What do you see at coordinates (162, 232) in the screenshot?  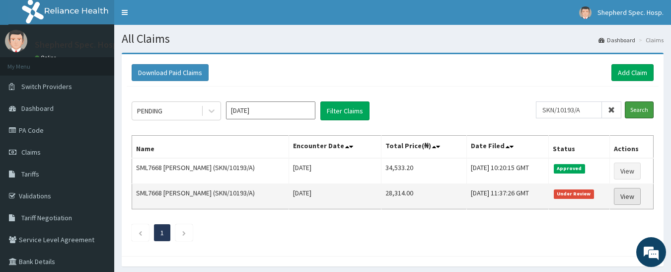 I see `a: Page 1 is your current page` at bounding box center [162, 232].